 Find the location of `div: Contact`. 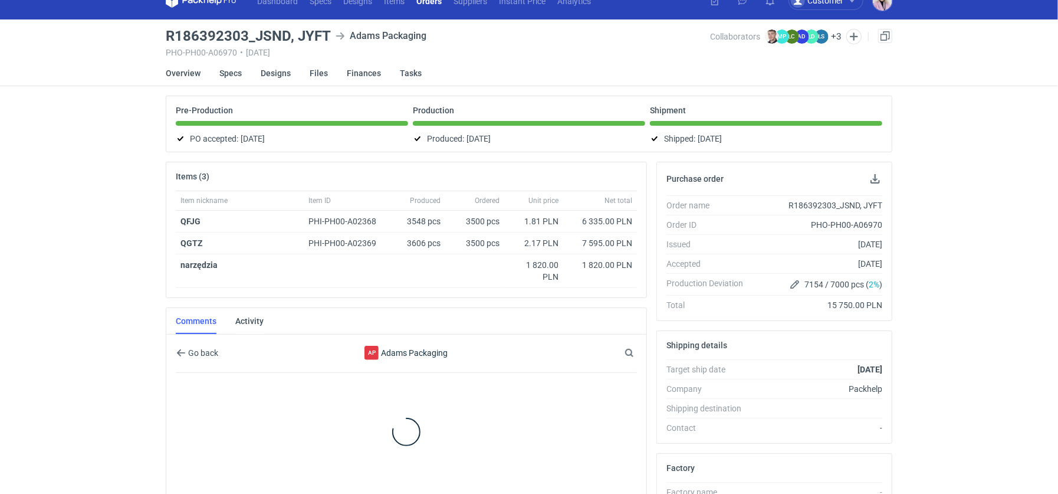

div: Contact is located at coordinates (710, 428).